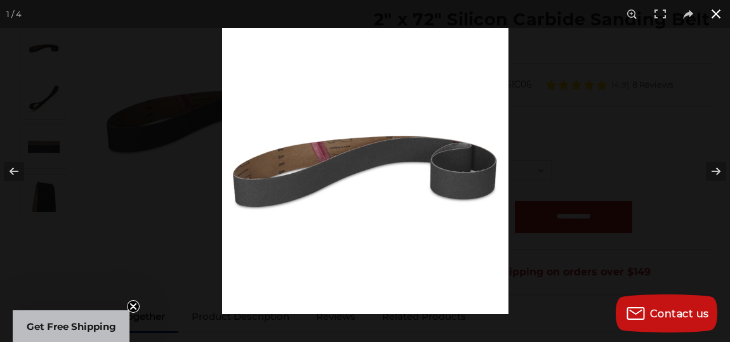  Describe the element at coordinates (71, 326) in the screenshot. I see `span: Get Free Shipping` at that location.